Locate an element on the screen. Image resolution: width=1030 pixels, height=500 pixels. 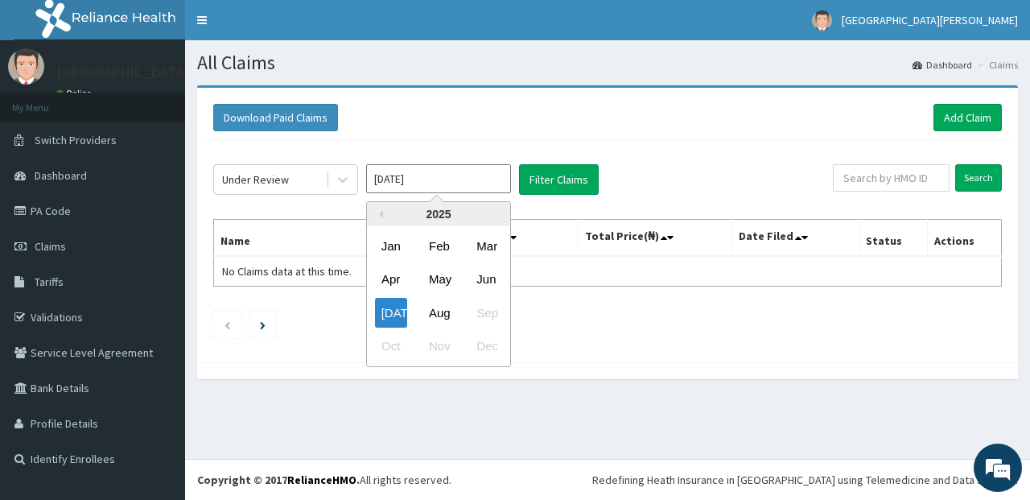
div: 2025 is located at coordinates (438, 214).